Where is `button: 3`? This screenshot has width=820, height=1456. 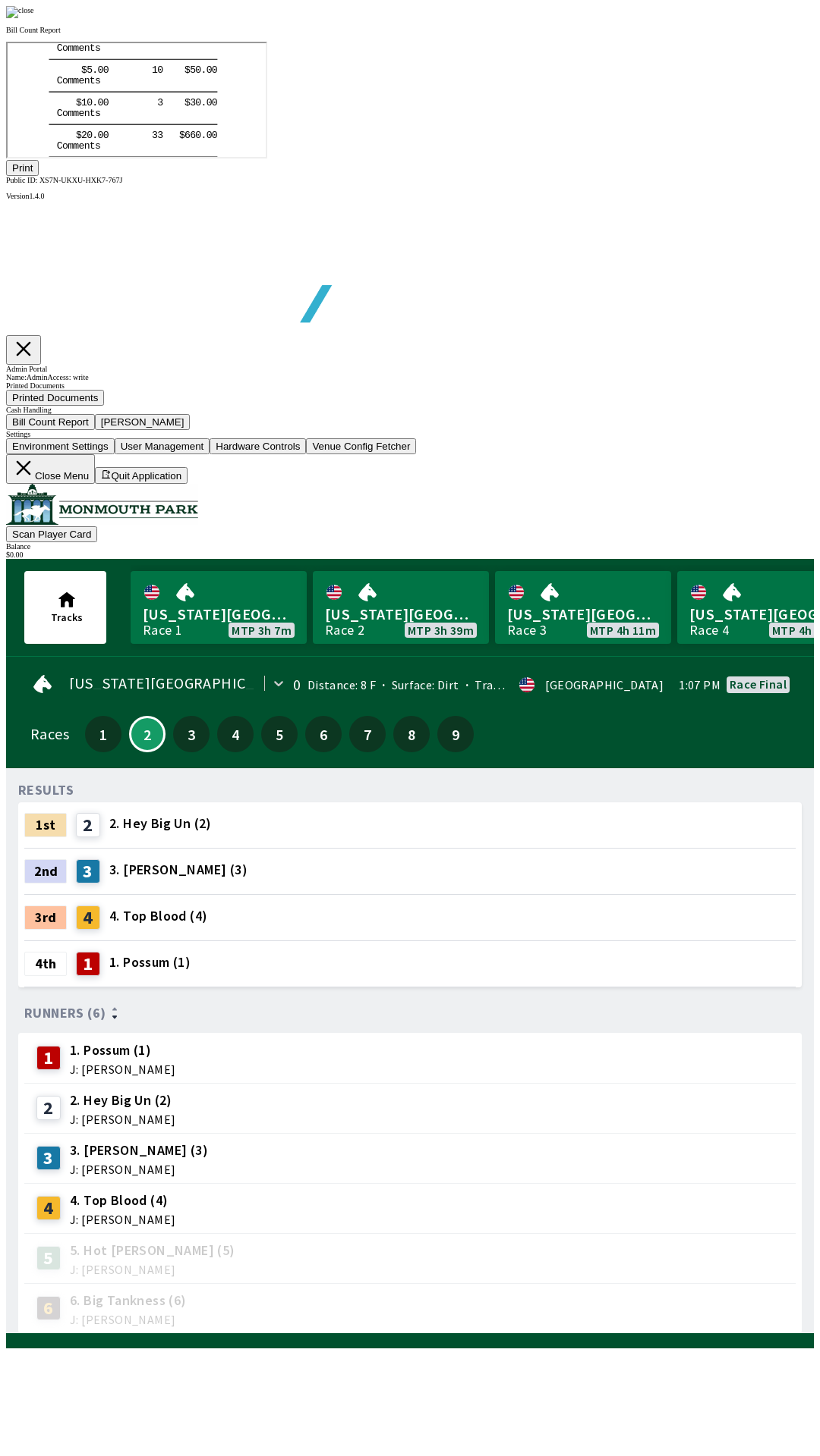
button: 3 is located at coordinates (191, 734).